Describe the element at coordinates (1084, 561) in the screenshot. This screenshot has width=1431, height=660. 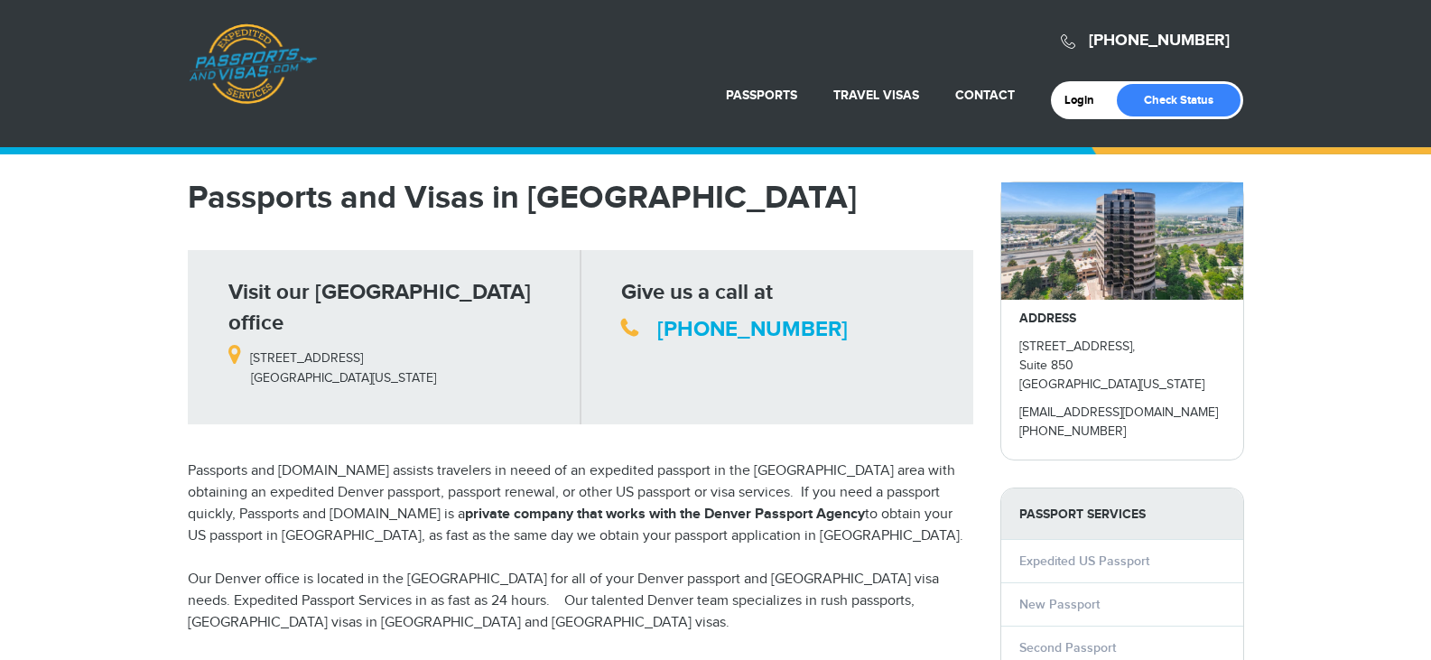
I see `a: Expedited US Passport` at that location.